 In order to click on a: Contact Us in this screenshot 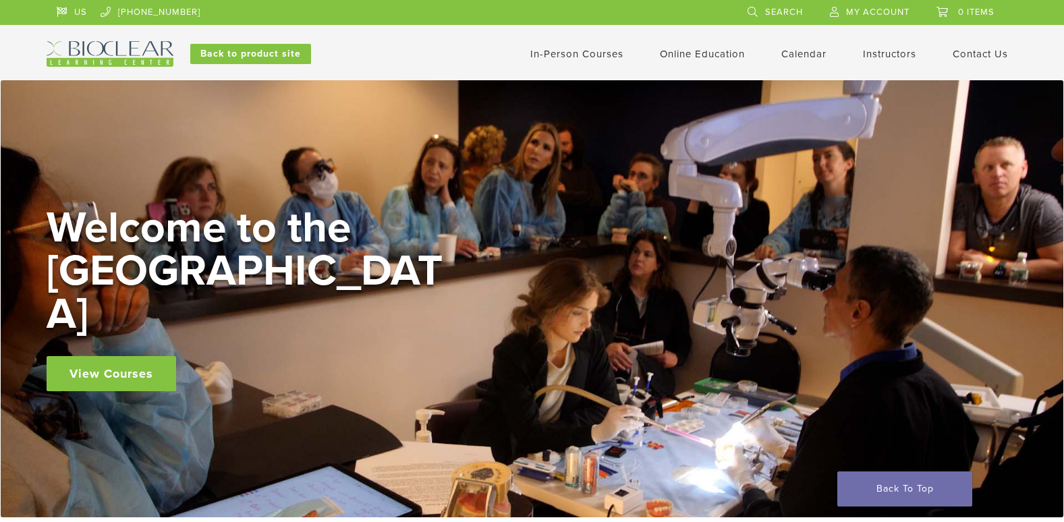, I will do `click(980, 54)`.